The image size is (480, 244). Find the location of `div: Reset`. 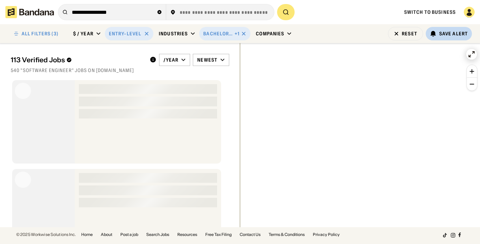

div: Reset is located at coordinates (409, 34).